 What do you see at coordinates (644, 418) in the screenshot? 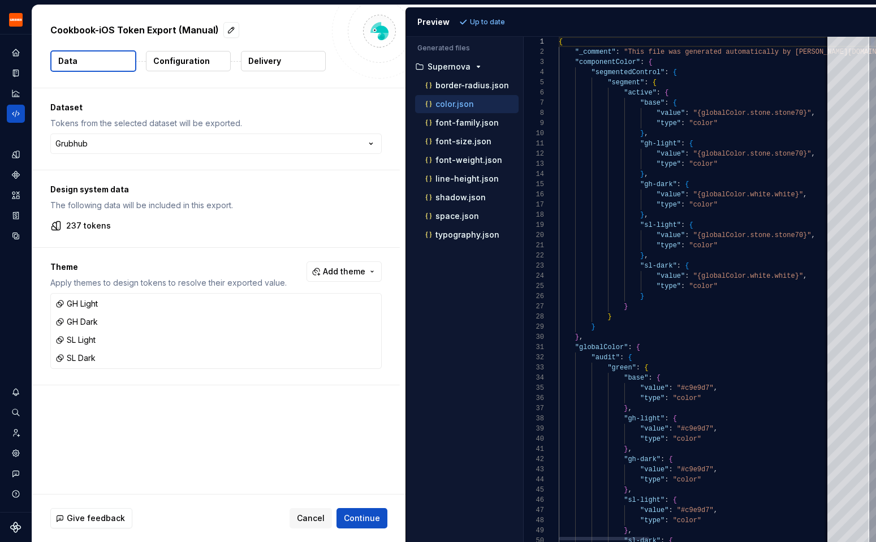
I see `span: "gh-light"` at bounding box center [644, 418].